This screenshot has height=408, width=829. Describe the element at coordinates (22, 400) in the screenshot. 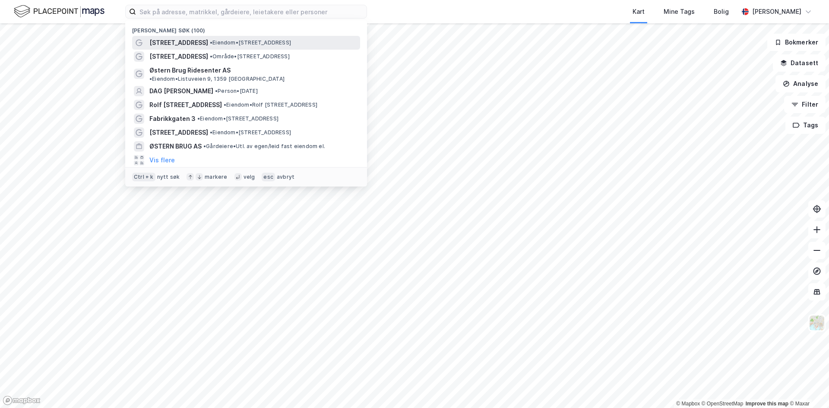

I see `a: Mapbox homepage` at that location.